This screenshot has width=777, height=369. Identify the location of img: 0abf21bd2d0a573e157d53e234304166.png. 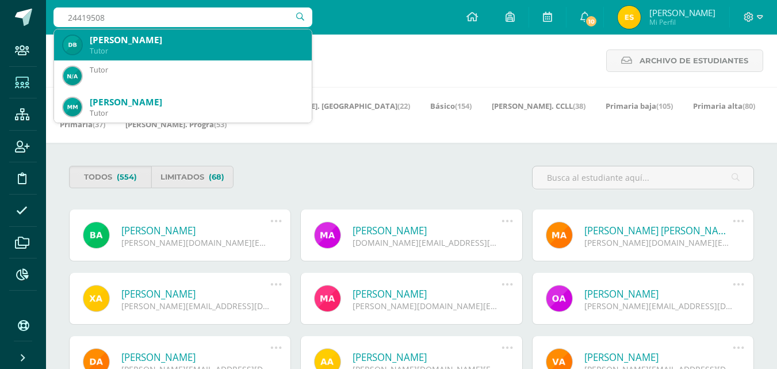
(630, 17).